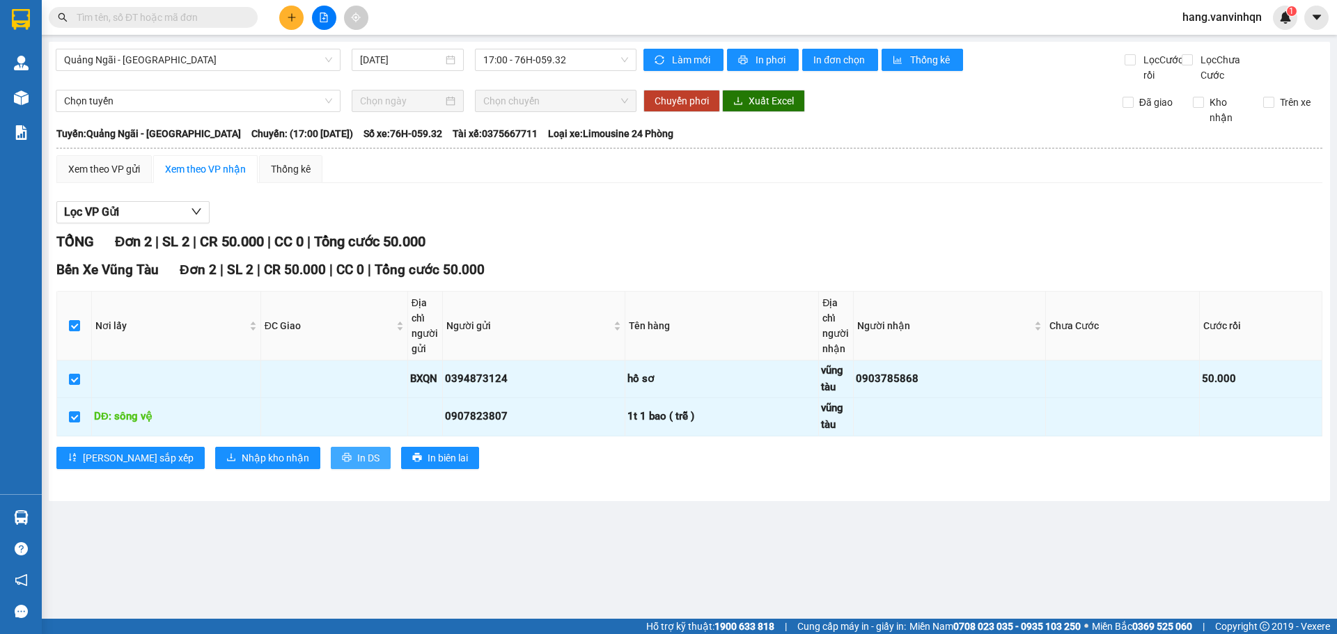  What do you see at coordinates (176, 417) in the screenshot?
I see `div: DĐ: sông vệ` at bounding box center [176, 417].